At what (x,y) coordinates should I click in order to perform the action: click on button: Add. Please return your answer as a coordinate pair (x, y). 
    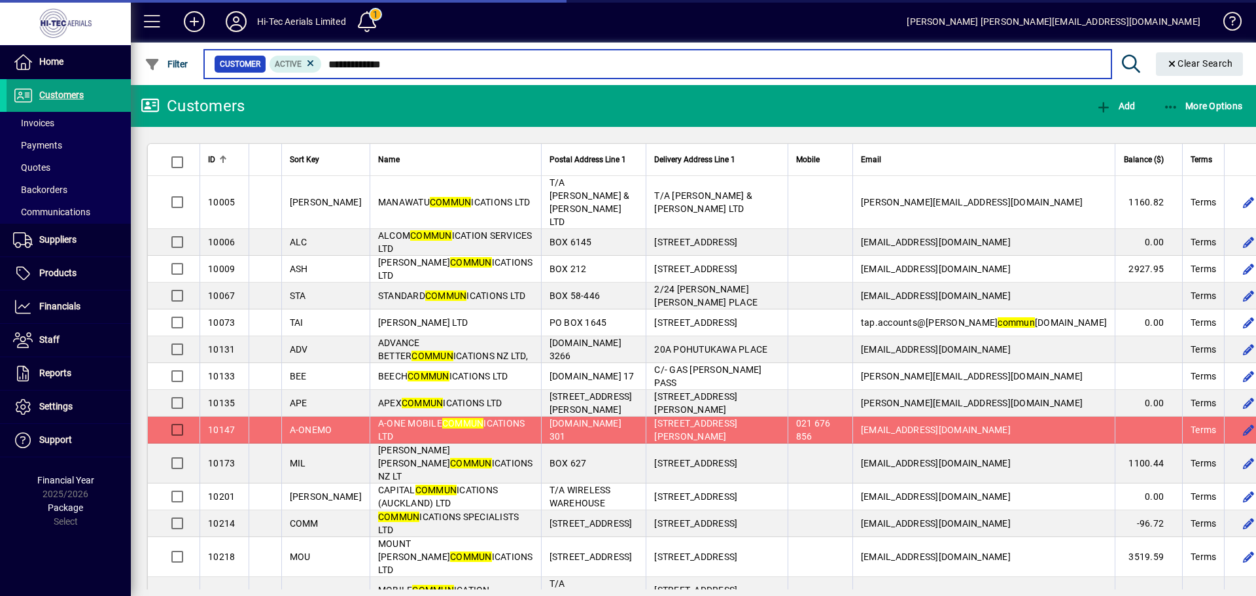
    Looking at the image, I should click on (1116, 106).